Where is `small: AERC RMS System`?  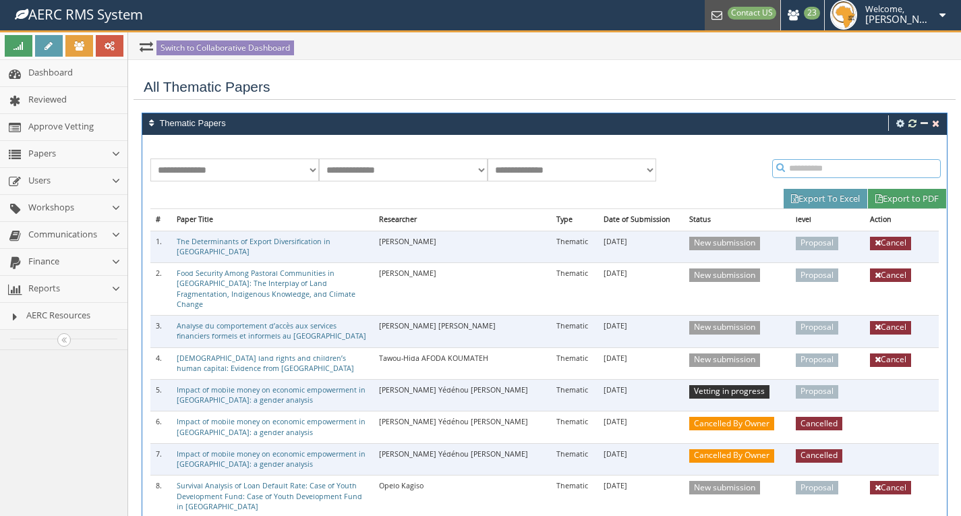
small: AERC RMS System is located at coordinates (79, 14).